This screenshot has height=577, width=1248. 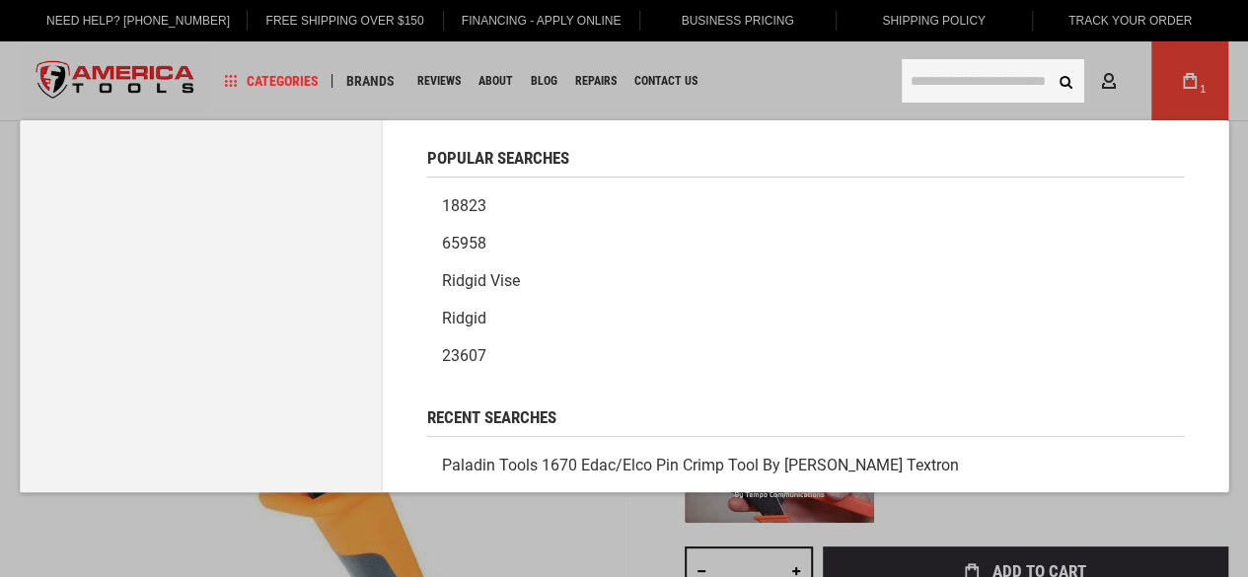 What do you see at coordinates (491, 417) in the screenshot?
I see `span: Recent Searches` at bounding box center [491, 417].